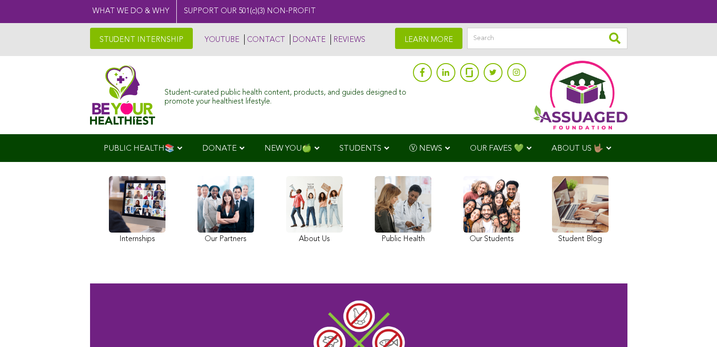 This screenshot has height=347, width=717. What do you see at coordinates (693, 325) in the screenshot?
I see `div: Chat Widget` at bounding box center [693, 325].